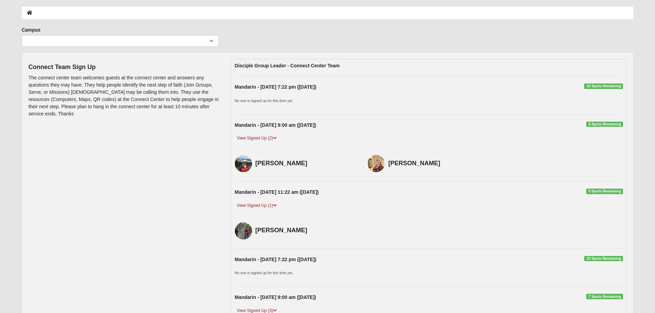 This screenshot has width=655, height=313. What do you see at coordinates (257, 206) in the screenshot?
I see `a: View Signed Up (1)` at bounding box center [257, 206].